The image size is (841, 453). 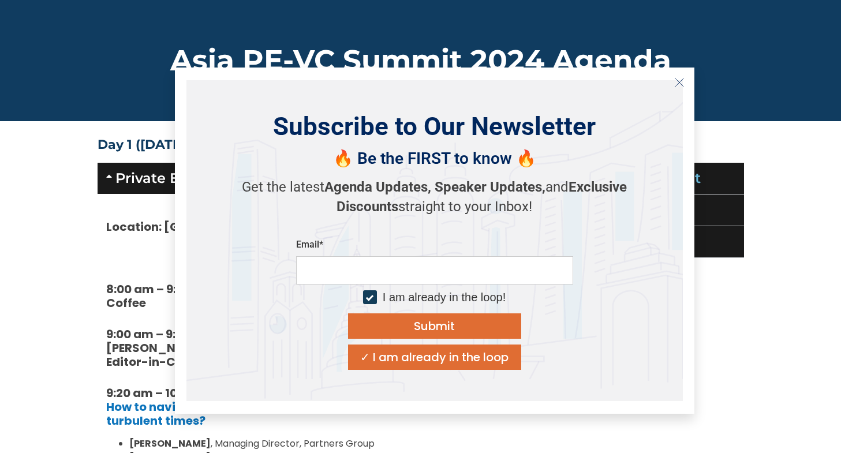 I want to click on h2: Asia PE-VC Summit 2024 Agenda, so click(x=421, y=61).